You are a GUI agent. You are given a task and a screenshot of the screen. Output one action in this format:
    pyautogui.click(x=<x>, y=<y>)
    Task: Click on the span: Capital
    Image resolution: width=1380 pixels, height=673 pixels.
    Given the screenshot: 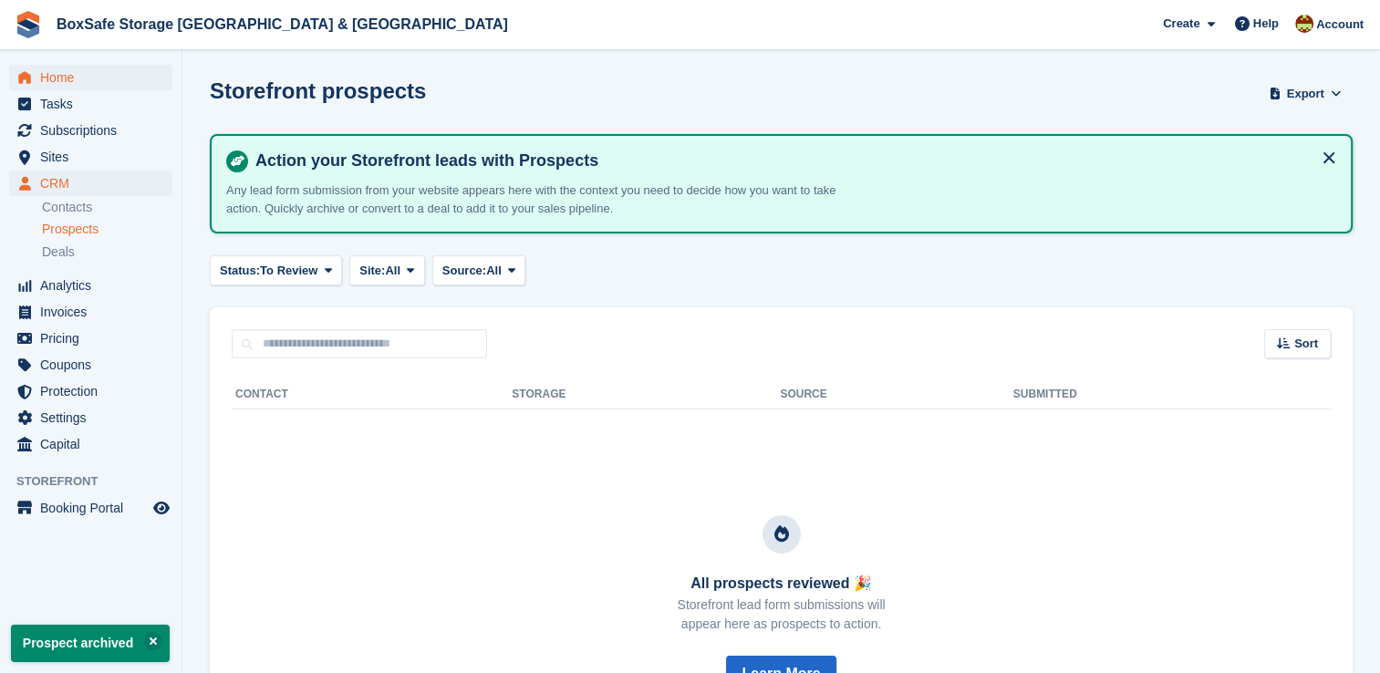 What is the action you would take?
    pyautogui.click(x=95, y=444)
    